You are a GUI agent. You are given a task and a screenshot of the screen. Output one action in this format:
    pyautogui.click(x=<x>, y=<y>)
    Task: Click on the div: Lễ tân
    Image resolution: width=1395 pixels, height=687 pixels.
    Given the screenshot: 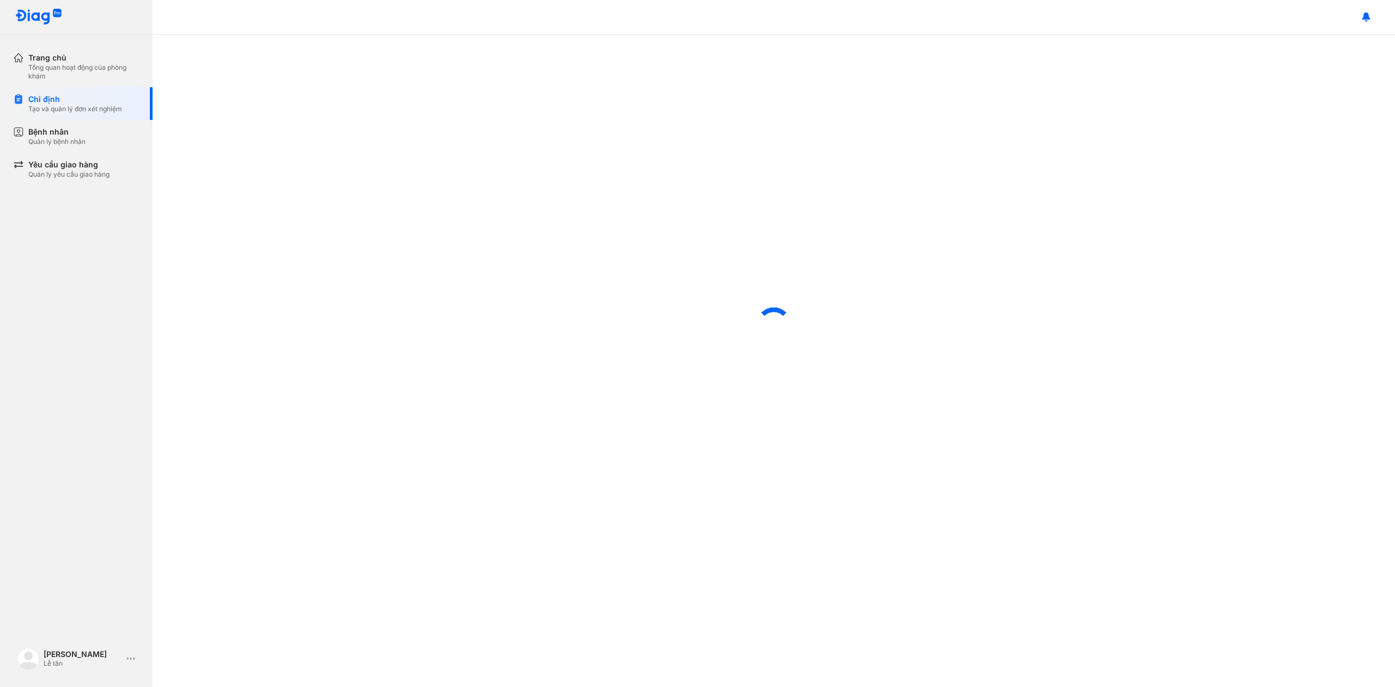 What is the action you would take?
    pyautogui.click(x=83, y=663)
    